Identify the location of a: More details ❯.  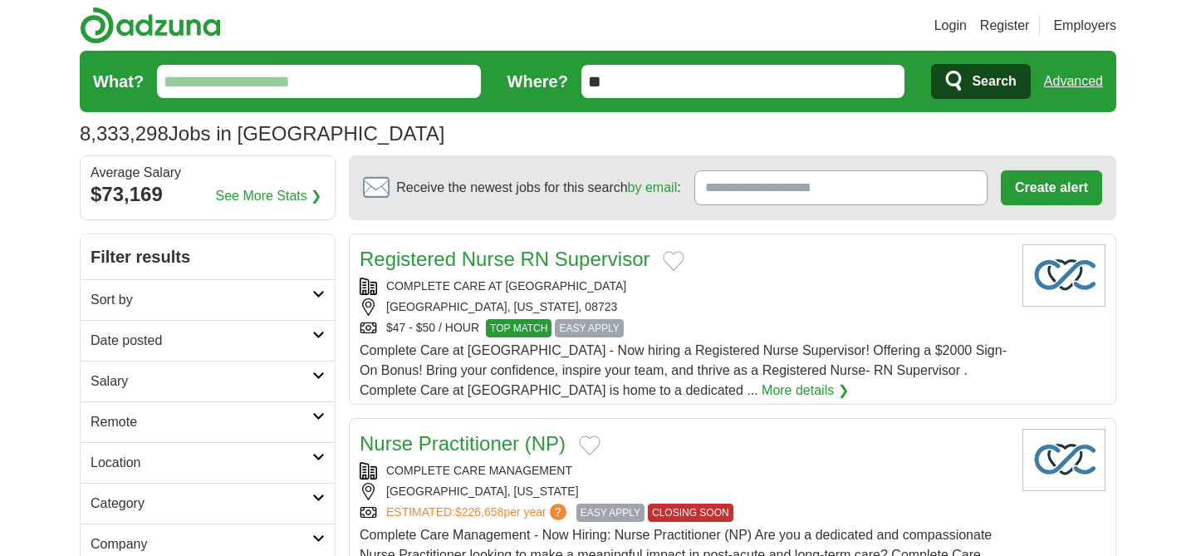
(805, 390).